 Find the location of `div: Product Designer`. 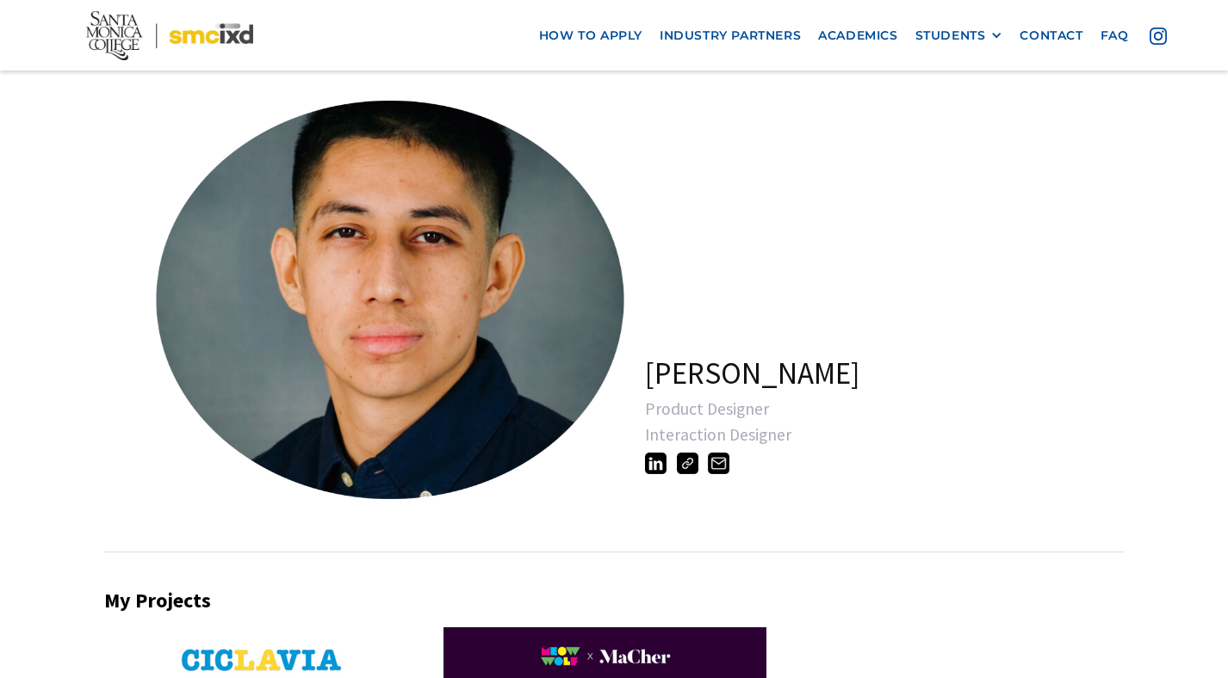

div: Product Designer is located at coordinates (900, 409).